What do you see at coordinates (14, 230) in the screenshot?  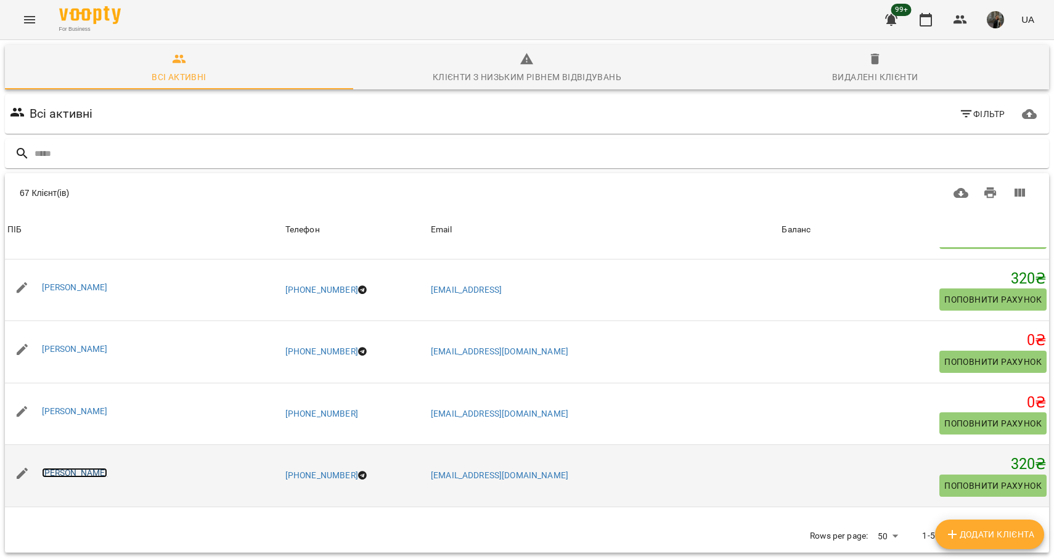 I see `div: ПІБ` at bounding box center [14, 230].